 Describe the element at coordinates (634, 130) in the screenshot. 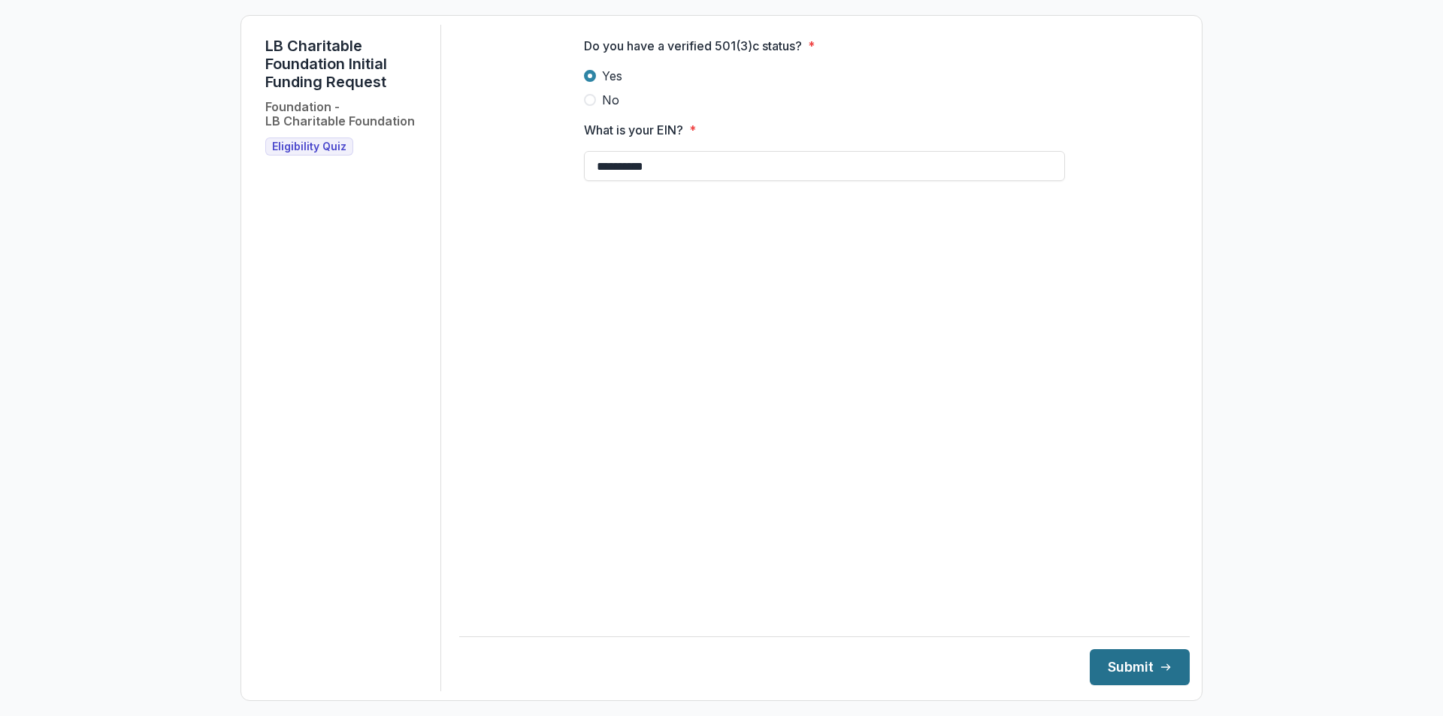

I see `p: What is your EIN?` at that location.